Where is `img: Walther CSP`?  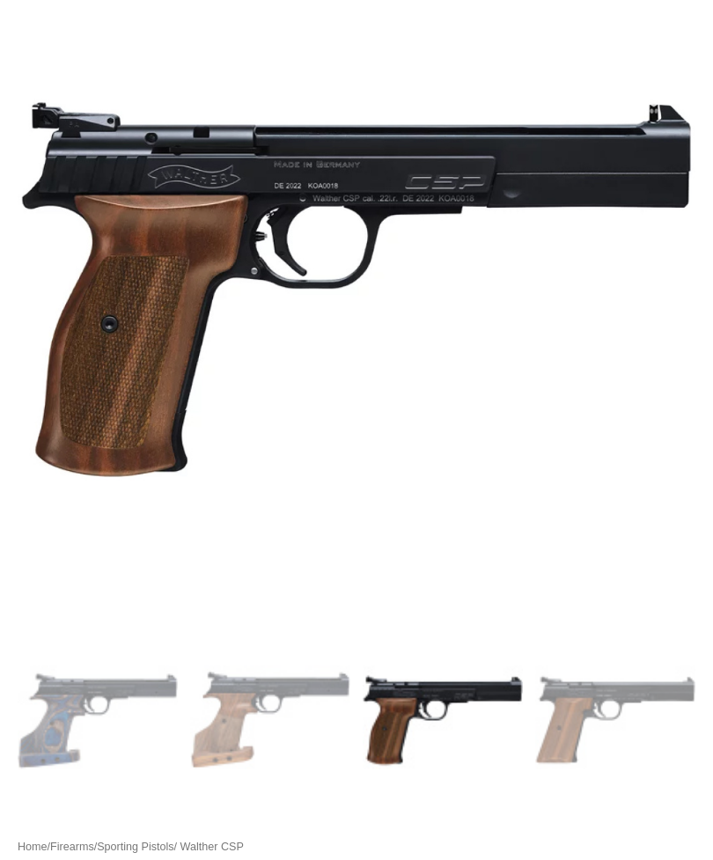
img: Walther CSP is located at coordinates (98, 721).